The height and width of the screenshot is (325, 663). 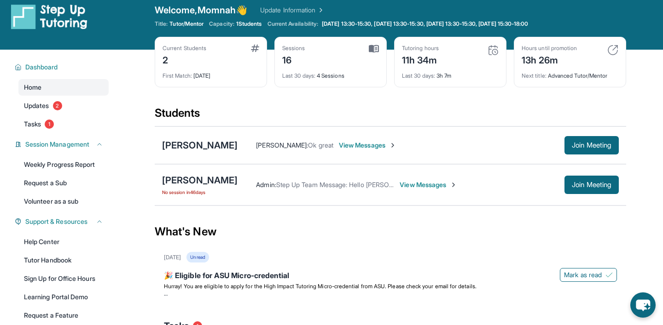 I want to click on a: Request a Feature, so click(x=64, y=316).